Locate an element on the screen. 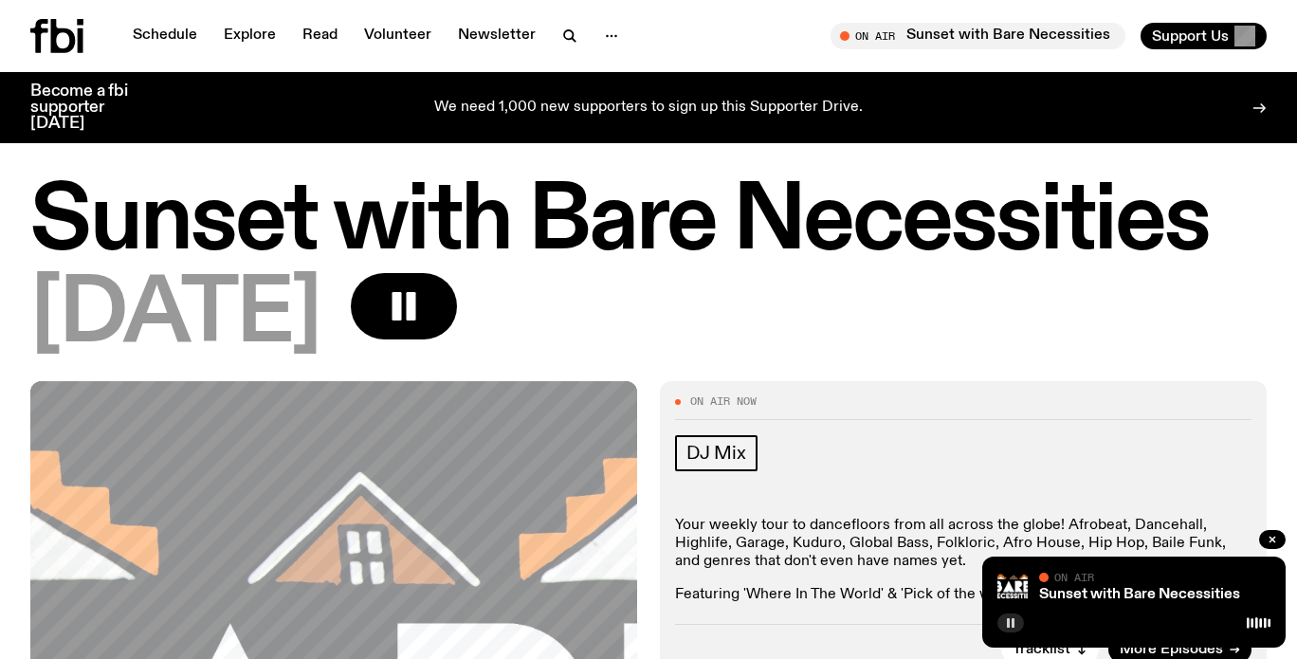 This screenshot has width=1297, height=659. h1: Sunset with Bare Necessities is located at coordinates (648, 223).